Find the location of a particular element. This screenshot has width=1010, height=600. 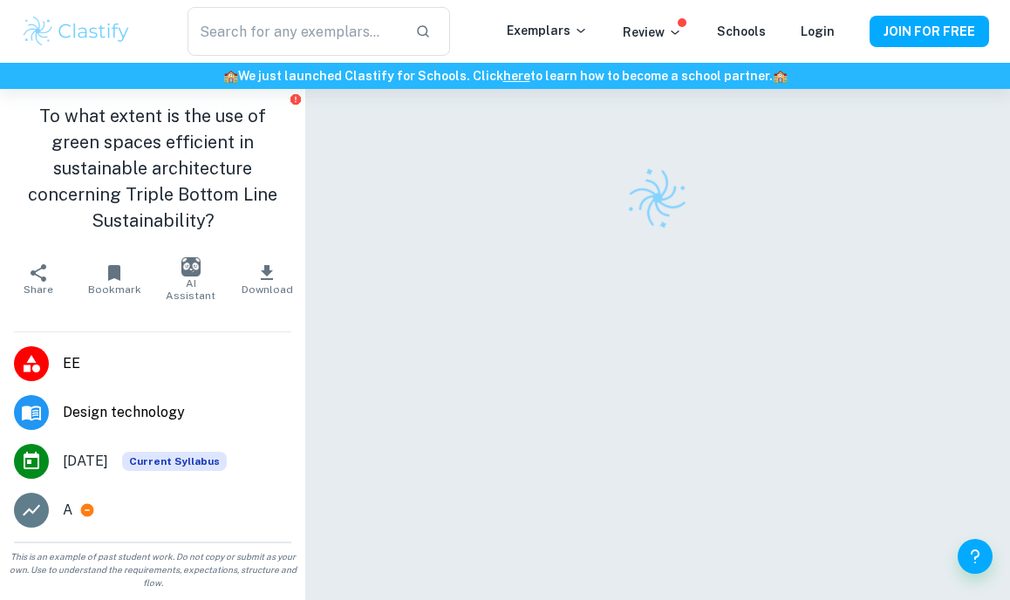

button: Help and Feedback is located at coordinates (975, 556).